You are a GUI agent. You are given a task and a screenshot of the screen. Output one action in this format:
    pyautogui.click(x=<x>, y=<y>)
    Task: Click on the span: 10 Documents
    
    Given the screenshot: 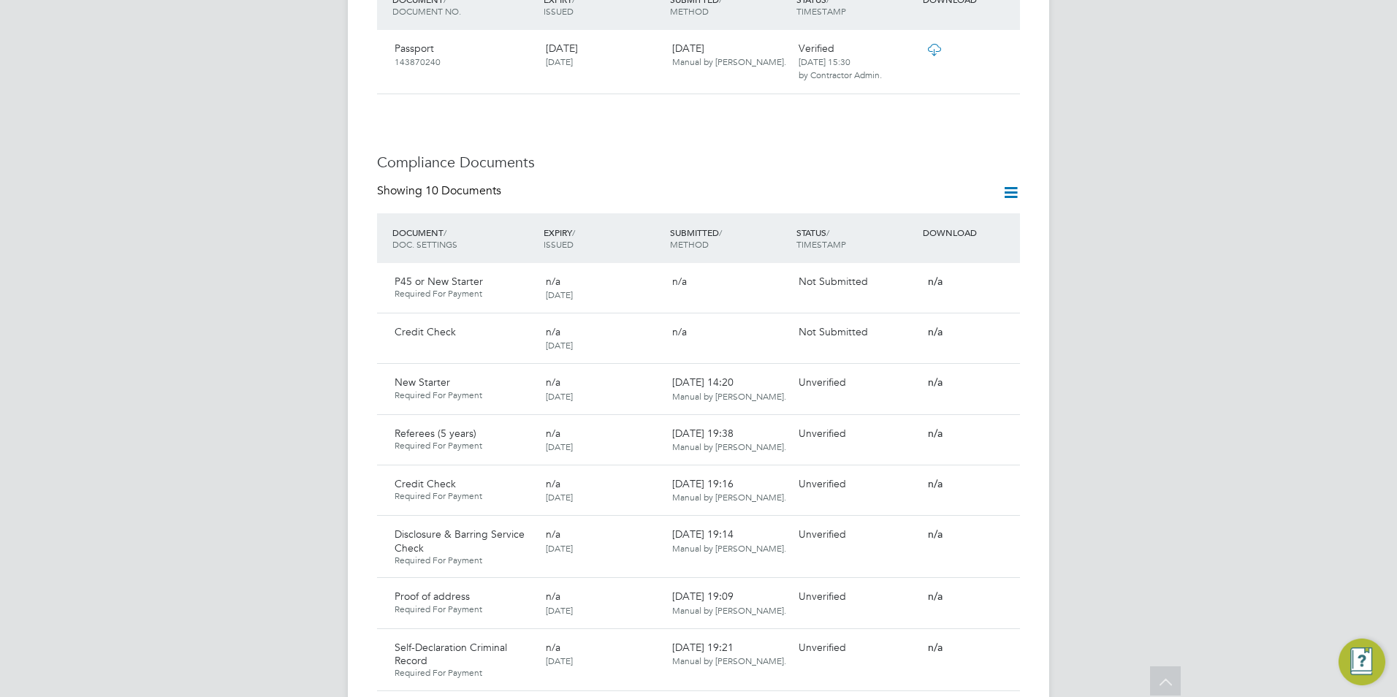 What is the action you would take?
    pyautogui.click(x=463, y=191)
    